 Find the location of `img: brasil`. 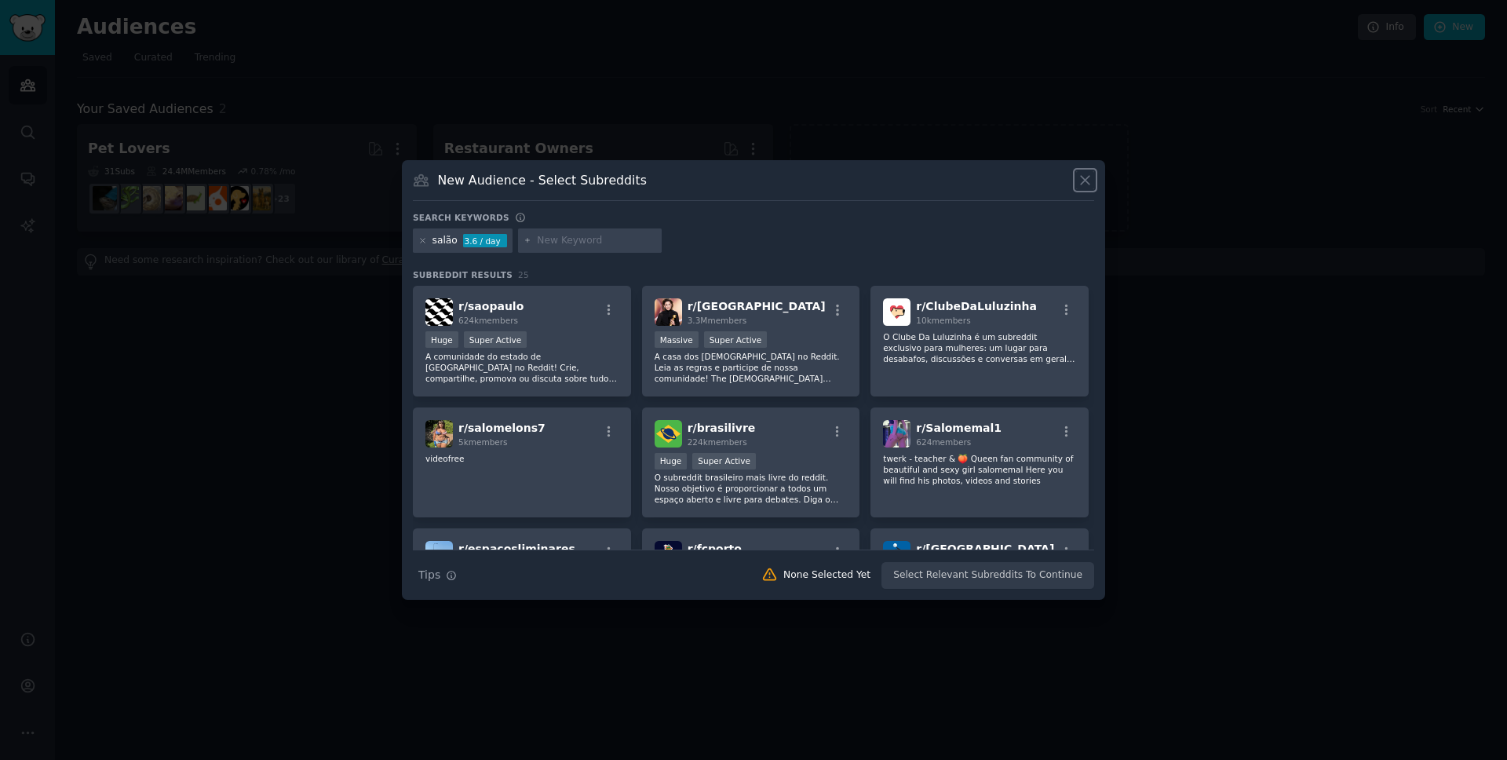

img: brasil is located at coordinates (668, 312).